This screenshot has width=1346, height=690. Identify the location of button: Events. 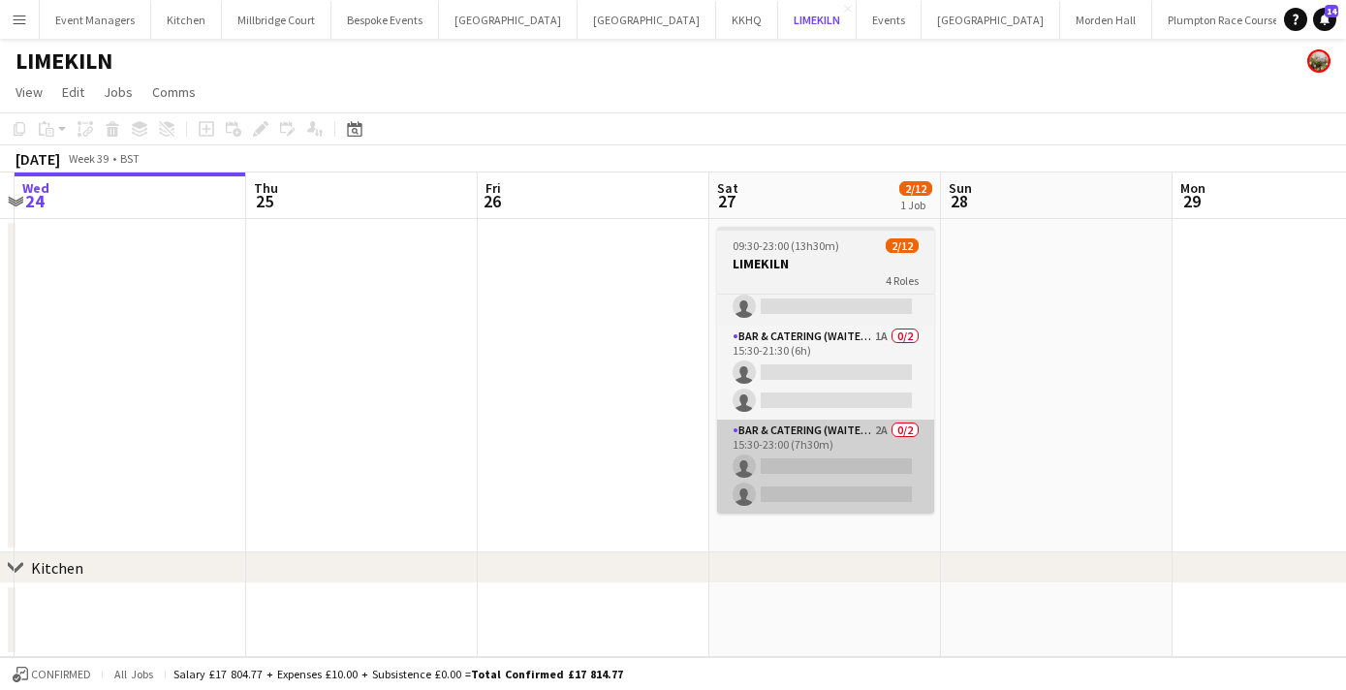
(889, 19).